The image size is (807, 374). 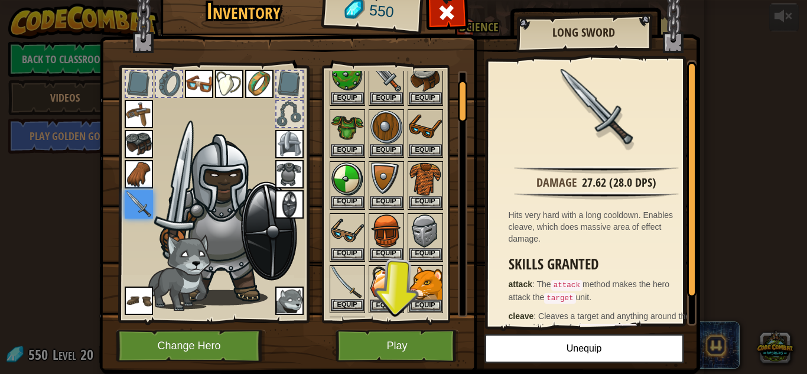 I want to click on span: The method makes the hero attack the unit., so click(x=589, y=291).